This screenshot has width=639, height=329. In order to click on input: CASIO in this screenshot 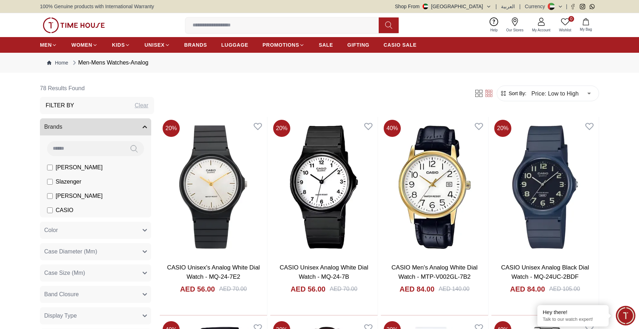, I will do `click(50, 210)`.